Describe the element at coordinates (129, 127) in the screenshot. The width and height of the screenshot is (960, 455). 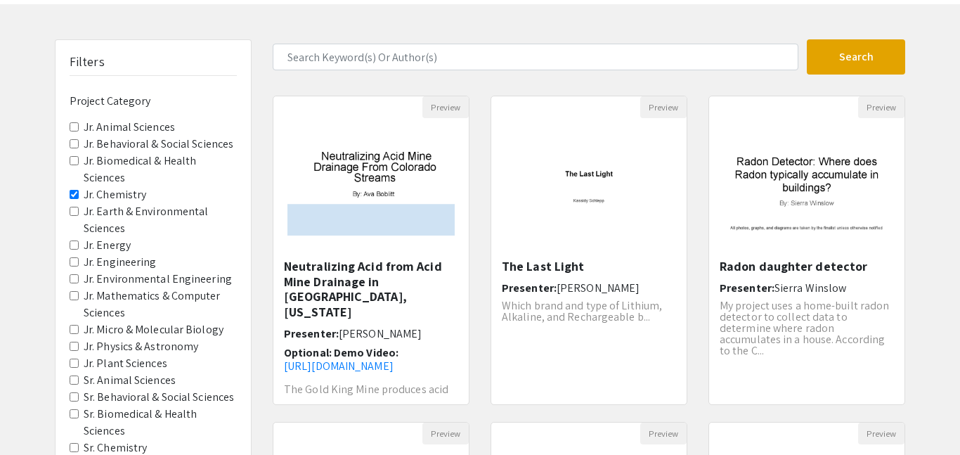
I see `label: Jr. Animal Sciences` at that location.